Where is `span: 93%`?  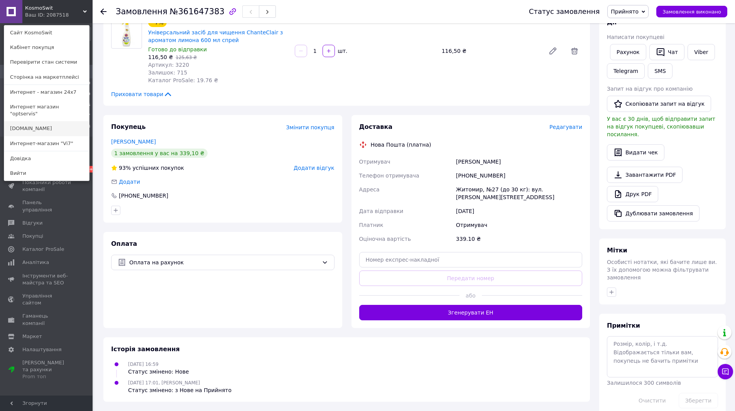
span: 93% is located at coordinates (125, 168).